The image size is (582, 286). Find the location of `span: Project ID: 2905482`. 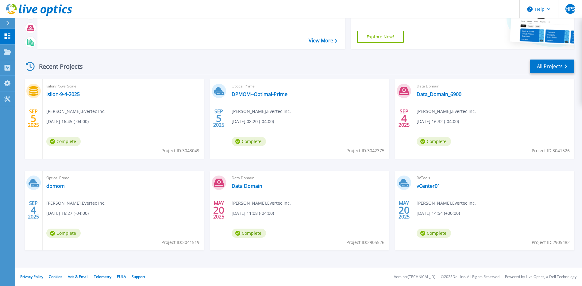

span: Project ID: 2905482 is located at coordinates (551, 242).